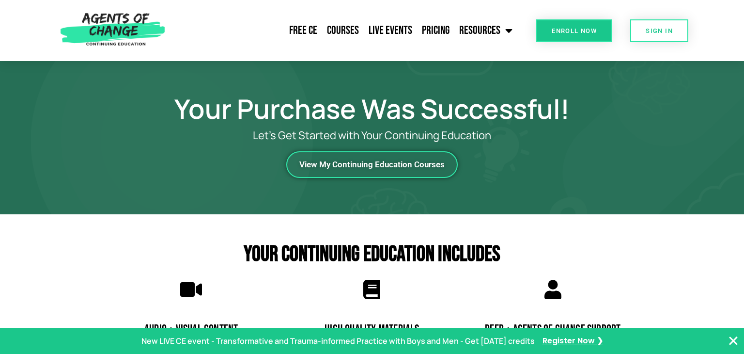 This screenshot has width=744, height=354. What do you see at coordinates (660, 31) in the screenshot?
I see `span: SIGN IN` at bounding box center [660, 31].